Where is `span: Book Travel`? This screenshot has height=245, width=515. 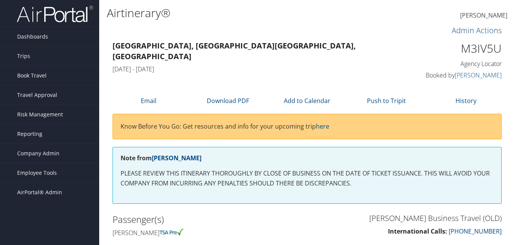 span: Book Travel is located at coordinates (32, 76).